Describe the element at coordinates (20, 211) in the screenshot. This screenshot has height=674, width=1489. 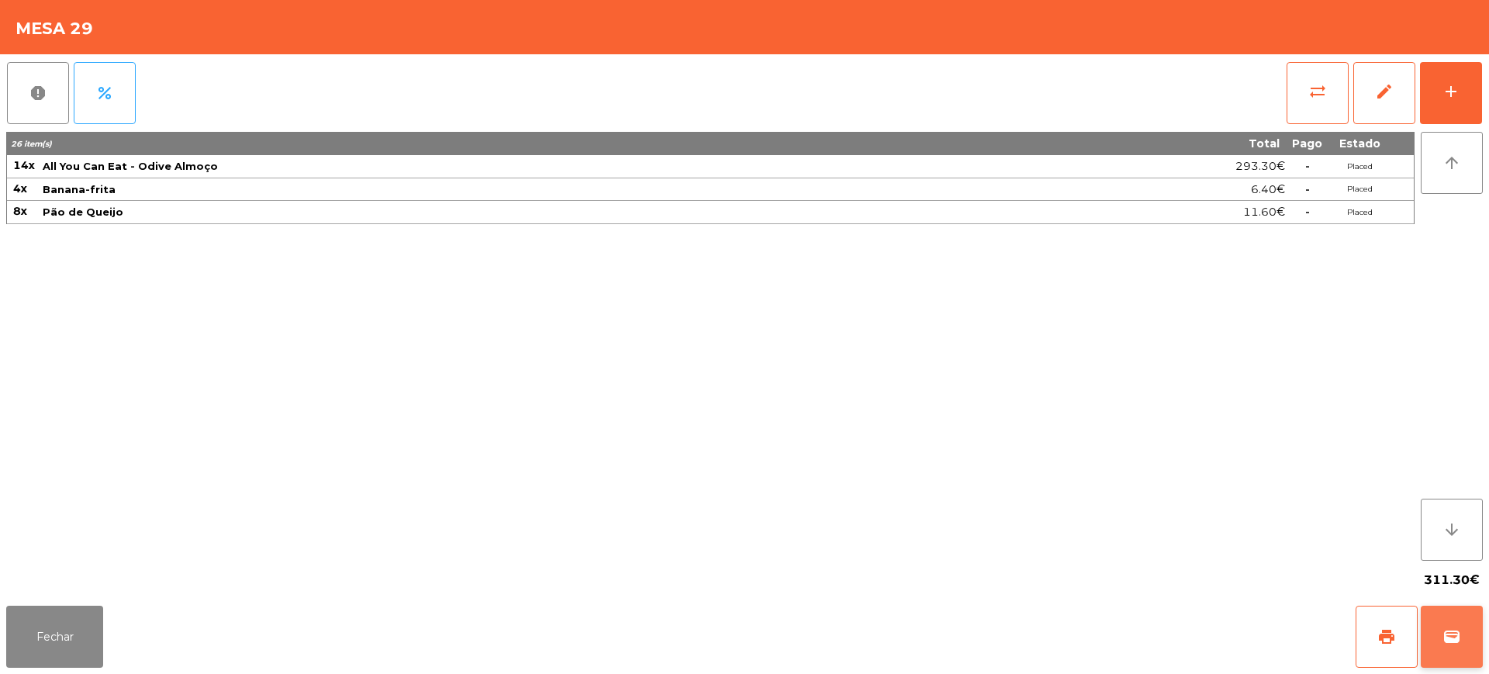
I see `span: 8x` at that location.